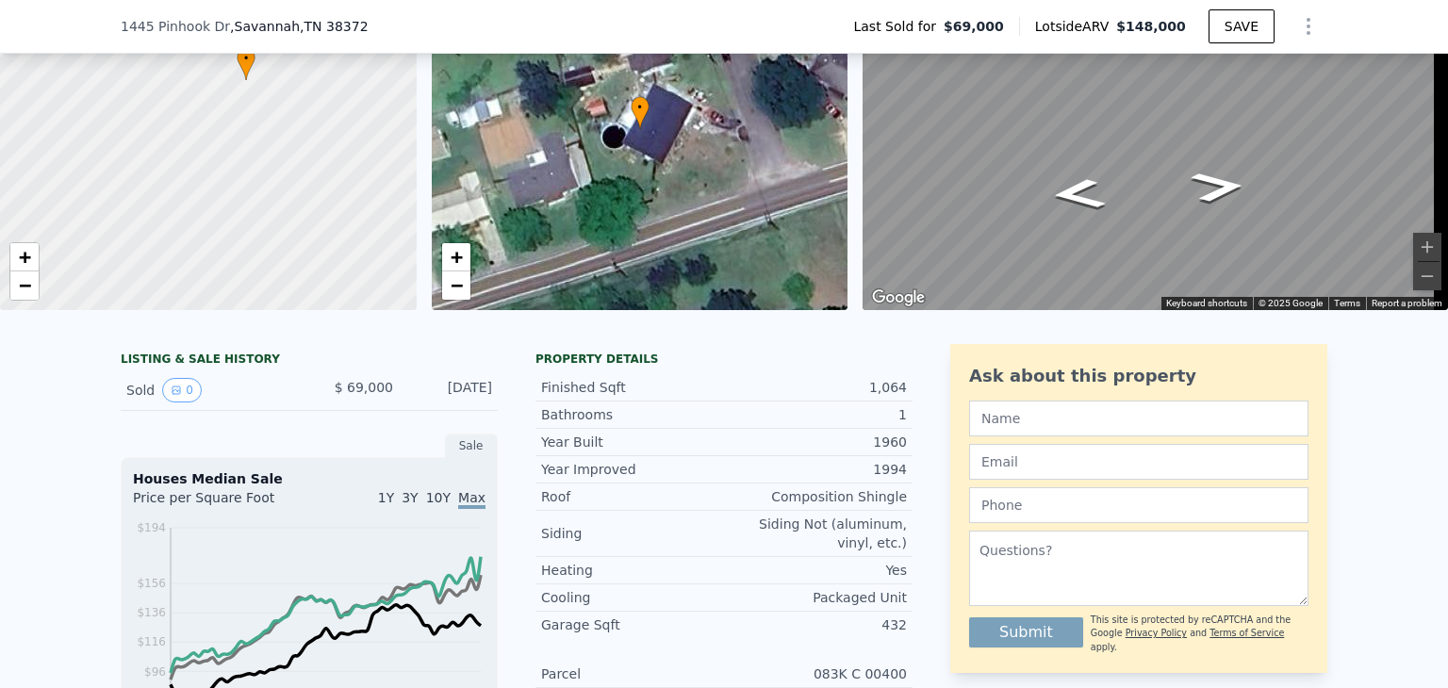 The width and height of the screenshot is (1448, 688). I want to click on a: Terms (opens in new tab), so click(1347, 303).